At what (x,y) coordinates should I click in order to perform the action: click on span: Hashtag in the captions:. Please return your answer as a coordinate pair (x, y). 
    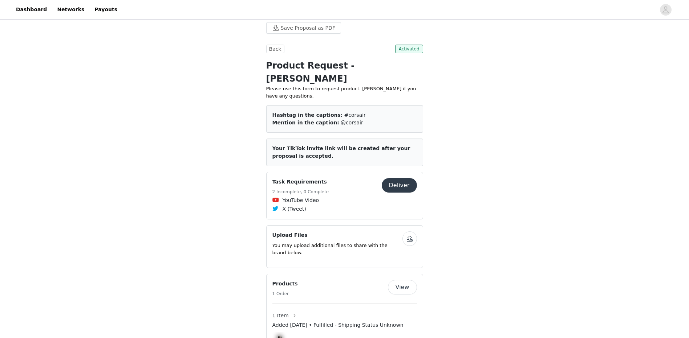
    Looking at the image, I should click on (307, 115).